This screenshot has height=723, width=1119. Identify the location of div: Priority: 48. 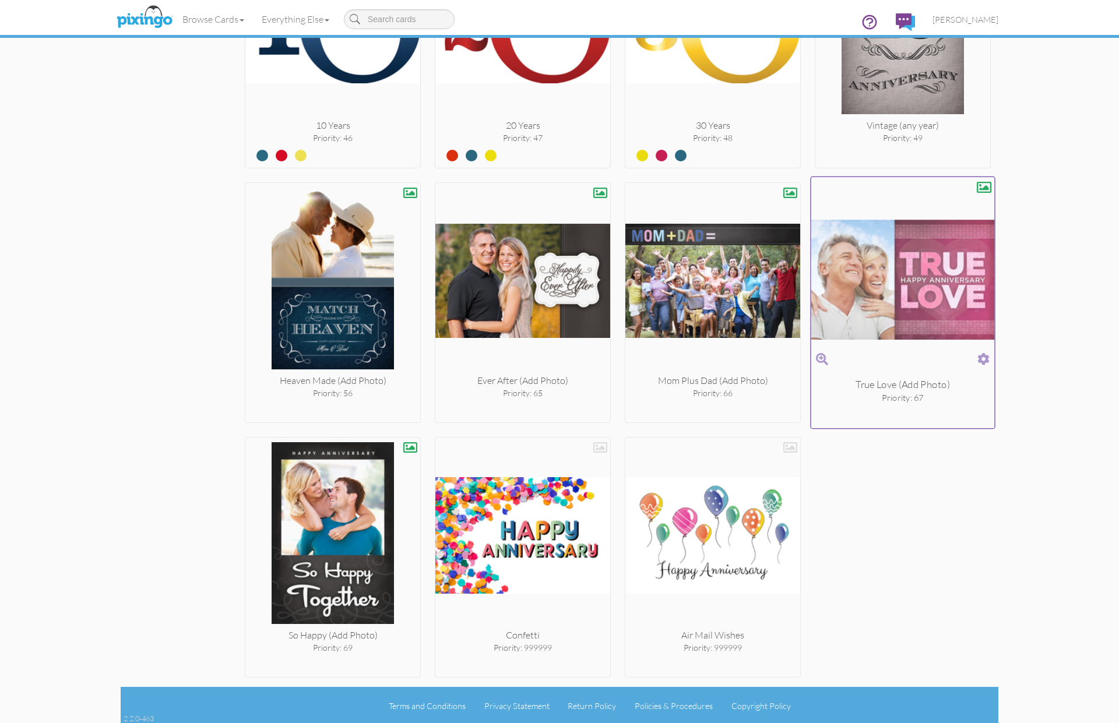
(713, 138).